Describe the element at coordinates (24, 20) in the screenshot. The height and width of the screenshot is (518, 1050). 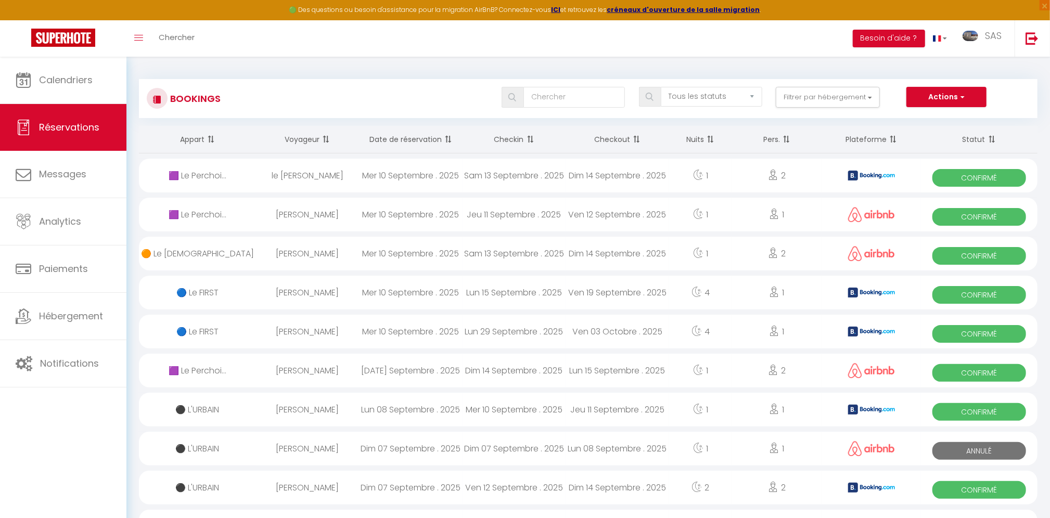
I see `button: Ouvrir le widget de chat LiveChat` at that location.